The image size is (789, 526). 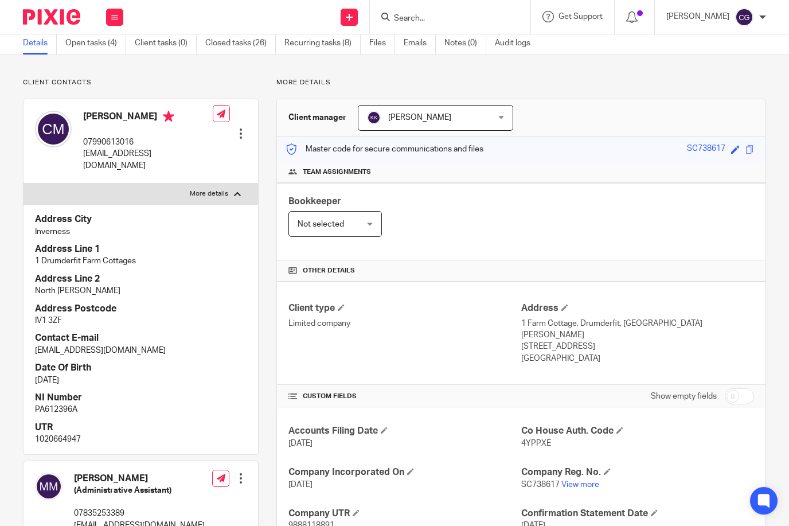 What do you see at coordinates (405, 431) in the screenshot?
I see `h4: Accounts Filing Date` at bounding box center [405, 431].